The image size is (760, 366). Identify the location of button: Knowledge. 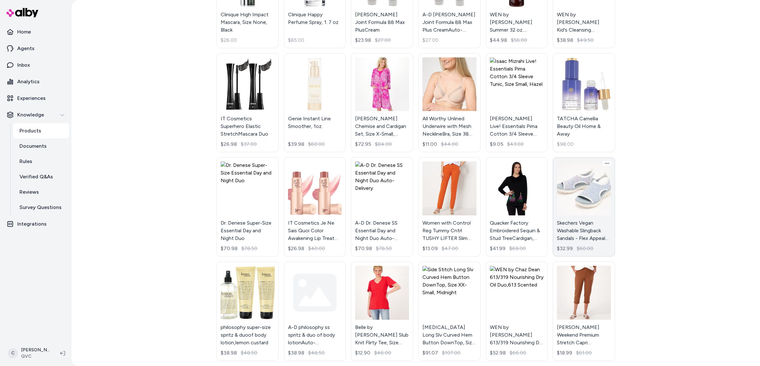
(36, 115).